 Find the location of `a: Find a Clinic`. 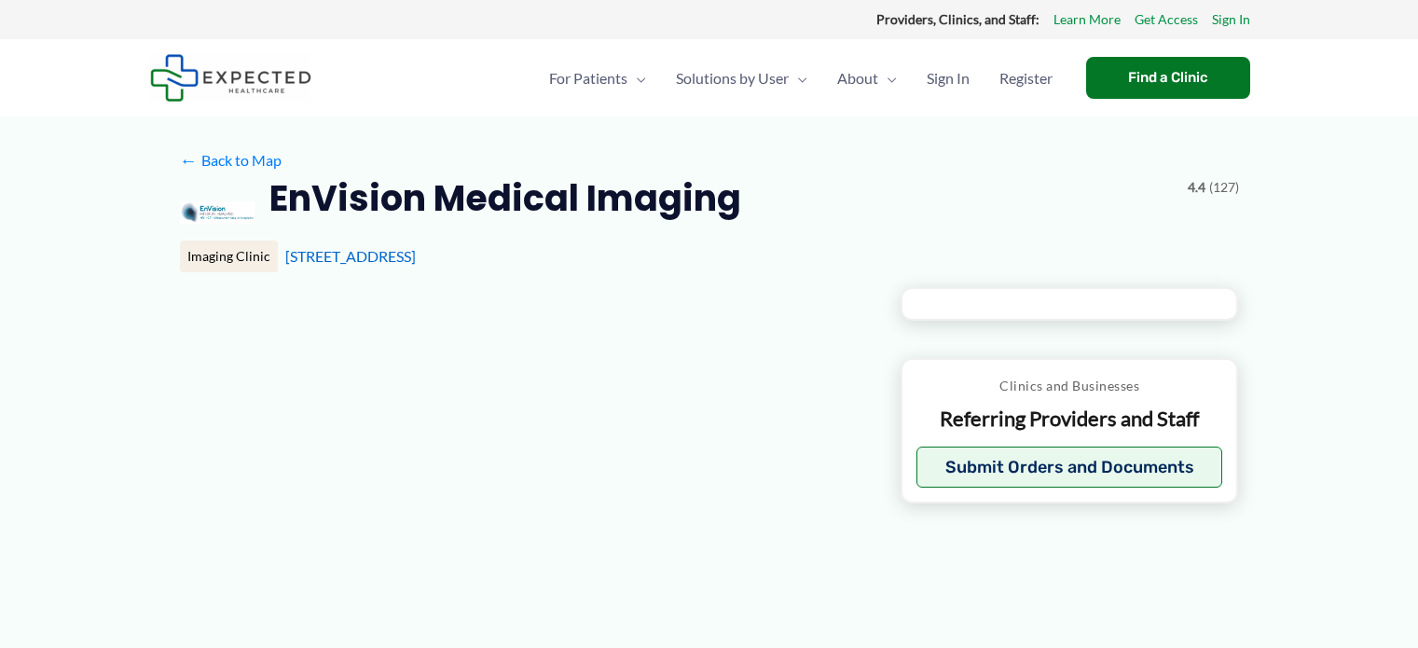

a: Find a Clinic is located at coordinates (1168, 77).